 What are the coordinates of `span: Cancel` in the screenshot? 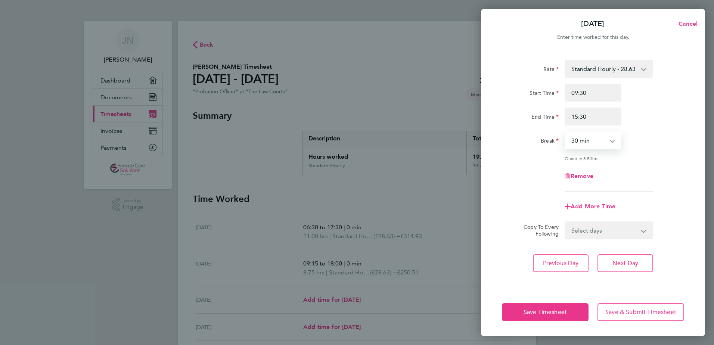 It's located at (687, 24).